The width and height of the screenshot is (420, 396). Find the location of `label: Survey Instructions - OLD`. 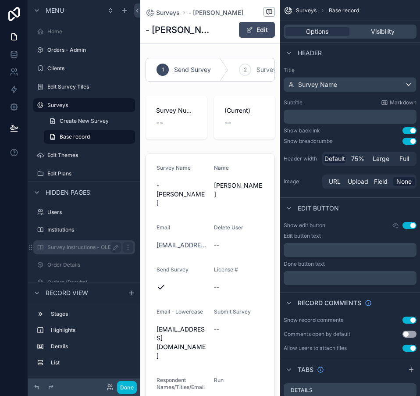

label: Survey Instructions - OLD is located at coordinates (82, 247).